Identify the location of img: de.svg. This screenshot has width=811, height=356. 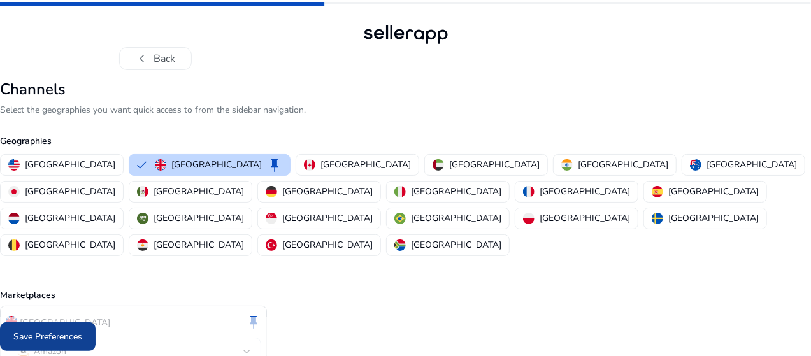
(271, 192).